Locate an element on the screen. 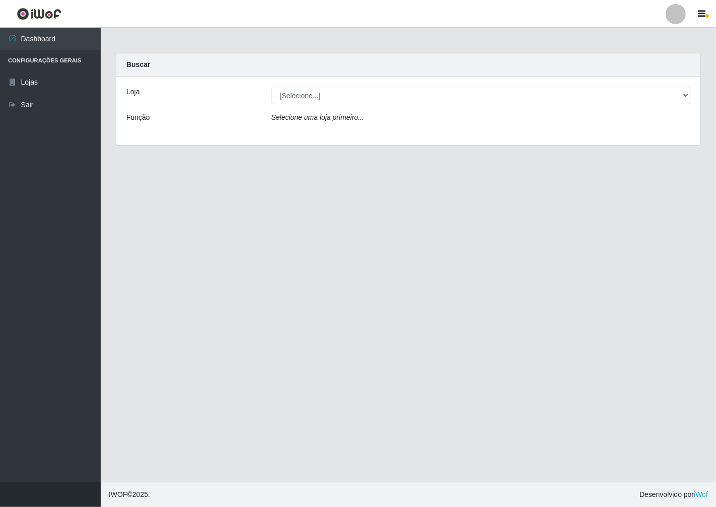 Image resolution: width=716 pixels, height=507 pixels. label: Loja is located at coordinates (133, 92).